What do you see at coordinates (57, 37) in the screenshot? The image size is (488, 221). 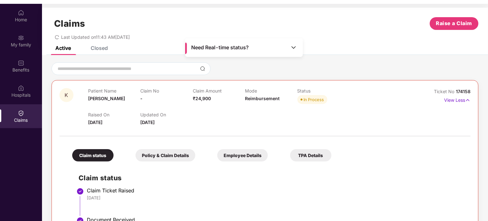 I see `span: redo` at bounding box center [57, 37].